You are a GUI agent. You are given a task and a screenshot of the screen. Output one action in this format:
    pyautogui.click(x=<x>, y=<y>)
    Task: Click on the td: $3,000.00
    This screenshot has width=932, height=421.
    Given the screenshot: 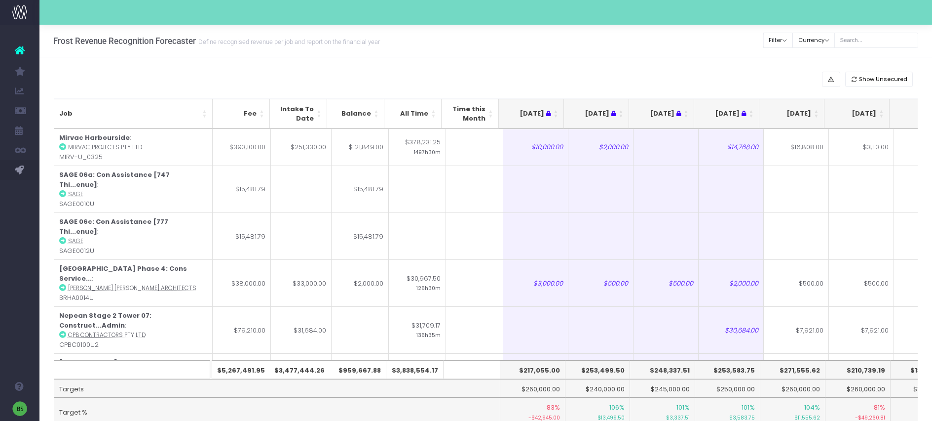 What is the action you would take?
    pyautogui.click(x=536, y=282)
    